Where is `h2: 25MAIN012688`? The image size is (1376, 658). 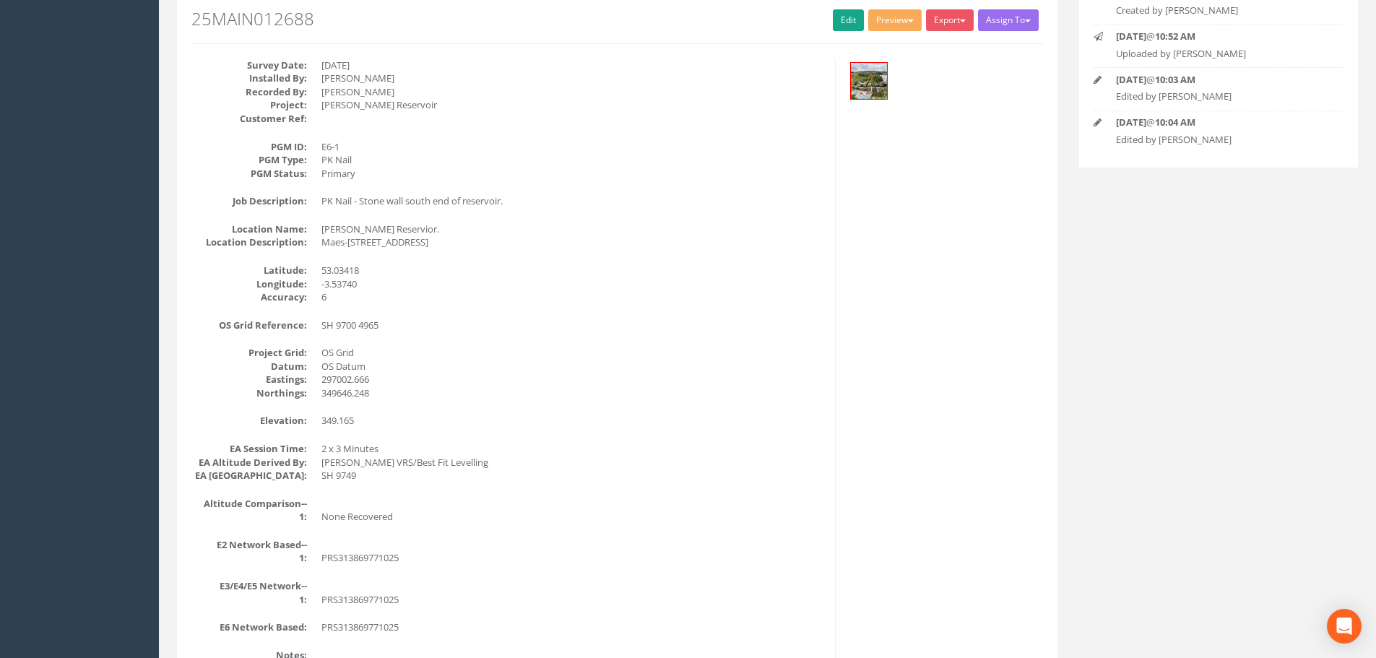 h2: 25MAIN012688 is located at coordinates (617, 19).